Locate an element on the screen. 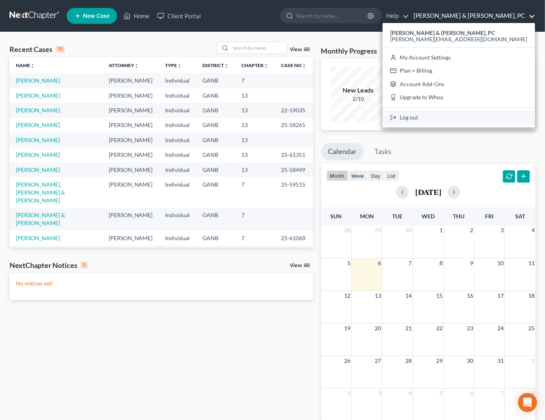  a: Plan + Billing is located at coordinates (458, 71).